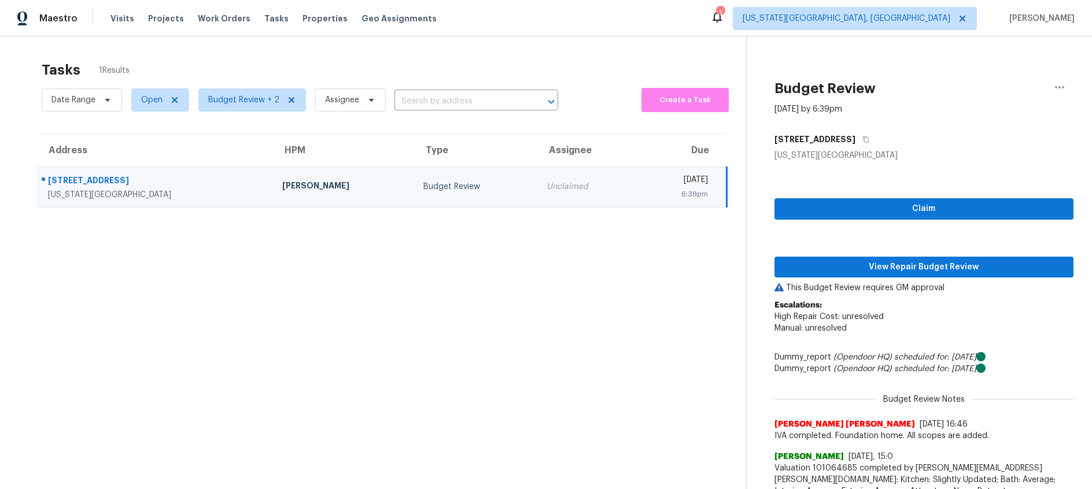 The width and height of the screenshot is (1092, 489). What do you see at coordinates (924, 209) in the screenshot?
I see `button: Claim` at bounding box center [924, 209].